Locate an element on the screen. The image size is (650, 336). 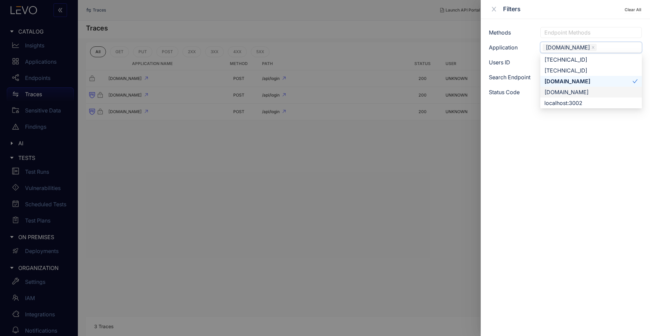
span: Clear All is located at coordinates (633, 10).